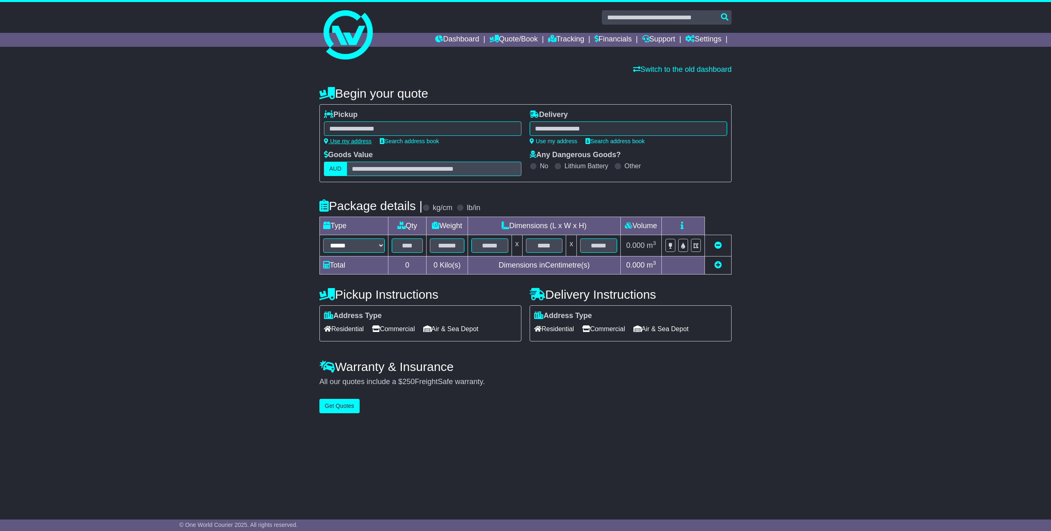 This screenshot has width=1051, height=531. Describe the element at coordinates (354, 266) in the screenshot. I see `td: Total` at that location.